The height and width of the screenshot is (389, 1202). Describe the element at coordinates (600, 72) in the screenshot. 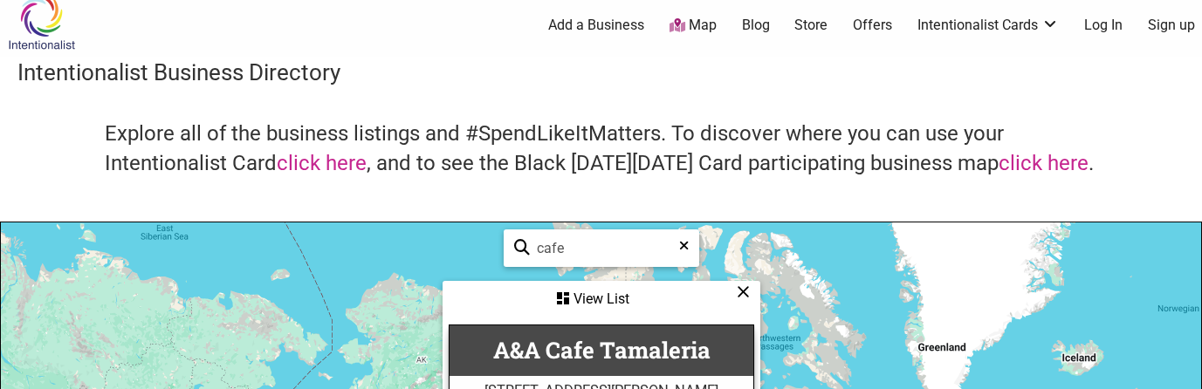

I see `h3: Intentionalist Business Directory` at that location.